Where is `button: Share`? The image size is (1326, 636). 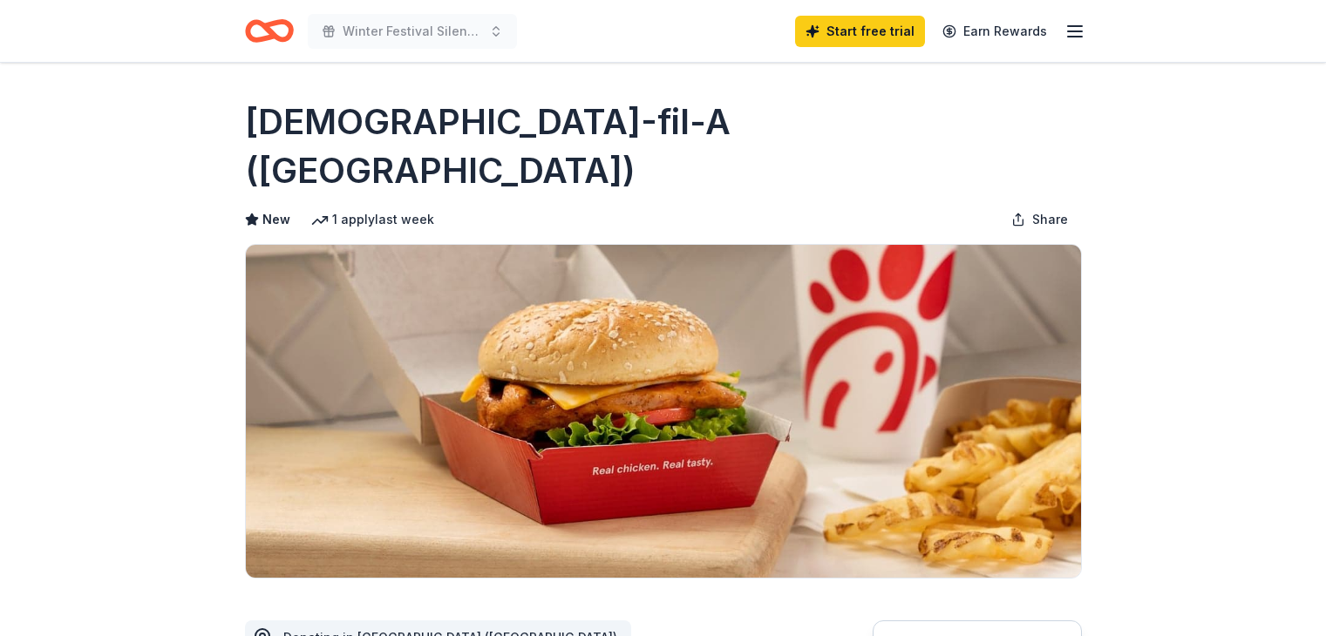
button: Share is located at coordinates (1039, 220).